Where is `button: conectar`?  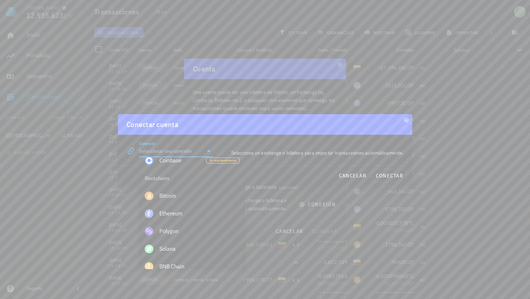 button: conectar is located at coordinates (389, 176).